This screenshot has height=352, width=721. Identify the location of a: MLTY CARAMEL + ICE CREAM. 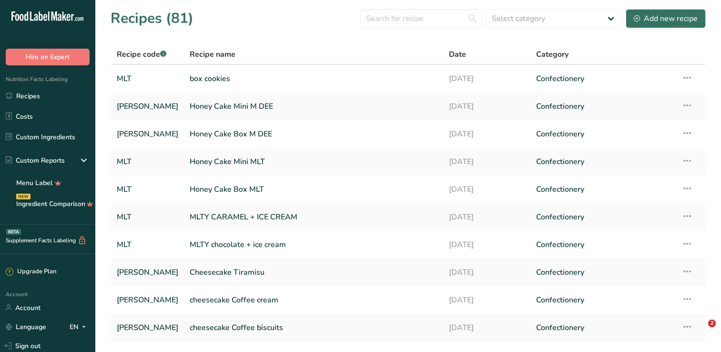
(314, 217).